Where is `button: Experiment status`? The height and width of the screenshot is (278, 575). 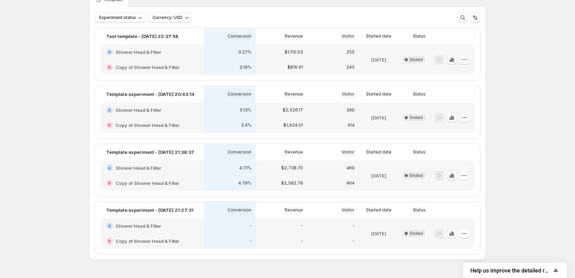
button: Experiment status is located at coordinates (120, 18).